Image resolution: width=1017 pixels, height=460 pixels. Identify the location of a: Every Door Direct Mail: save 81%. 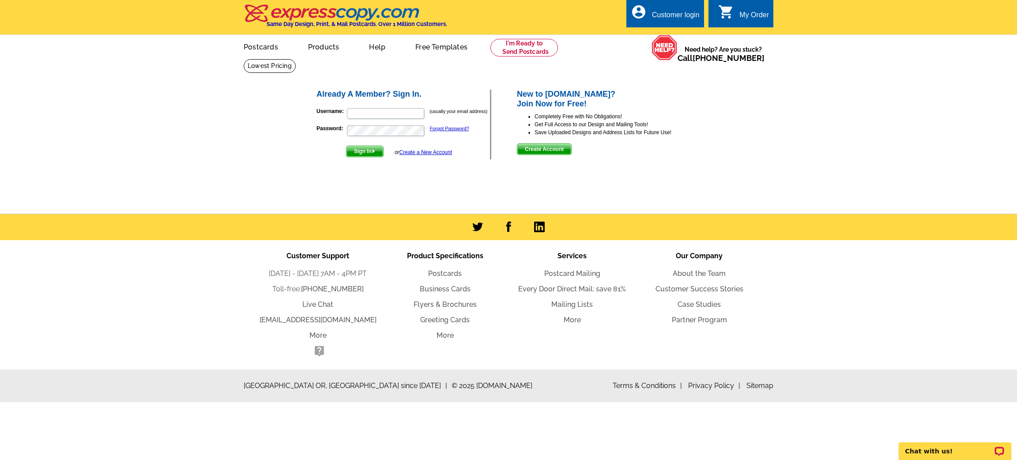
(572, 289).